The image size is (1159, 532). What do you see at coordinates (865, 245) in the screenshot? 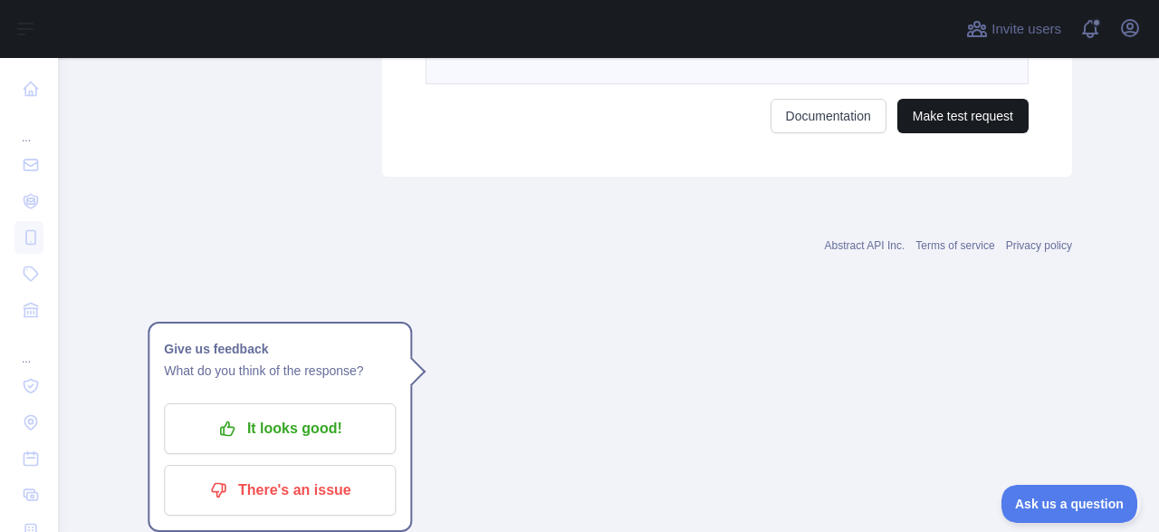
I see `a: Abstract API Inc.` at bounding box center [865, 245].